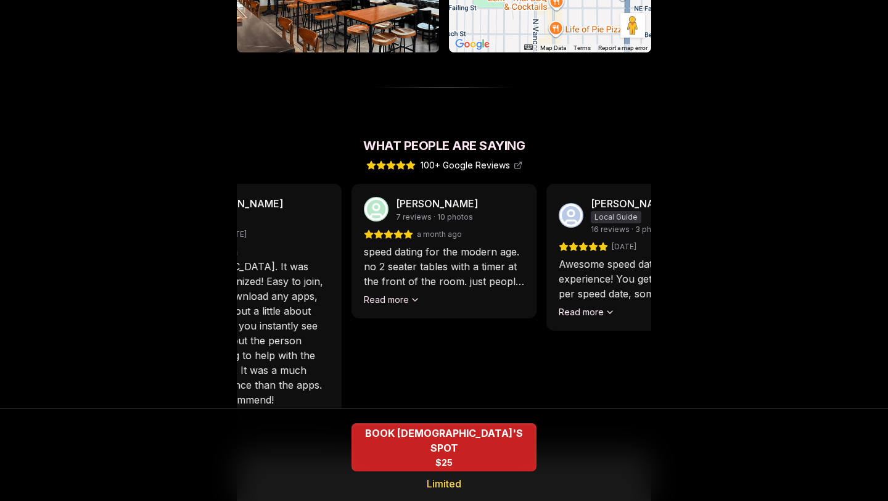  Describe the element at coordinates (444, 165) in the screenshot. I see `a: 100+ Google Reviews` at that location.